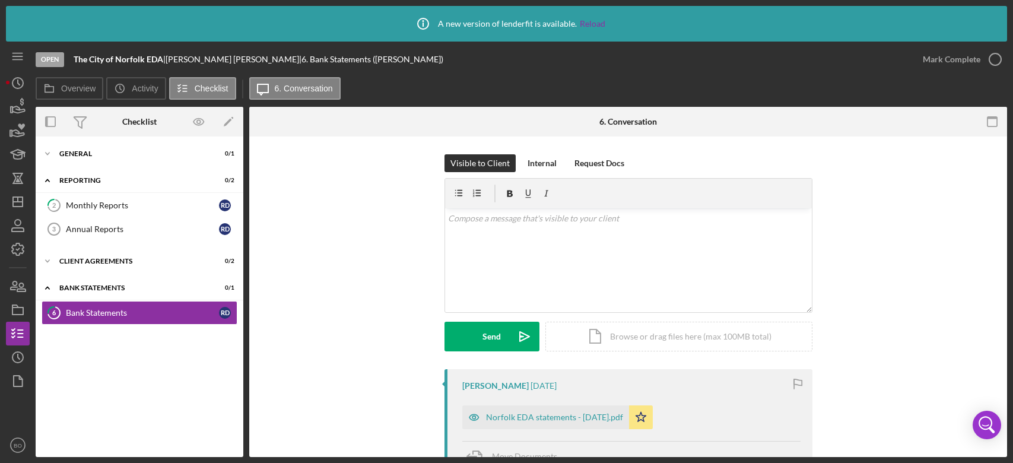 This screenshot has height=463, width=1013. I want to click on button: BO, so click(18, 445).